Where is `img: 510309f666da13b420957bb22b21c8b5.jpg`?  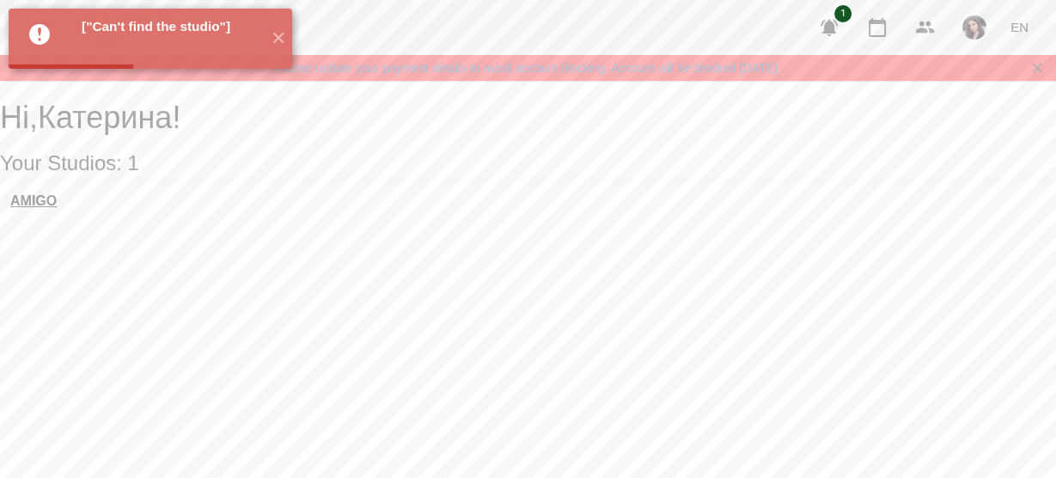 img: 510309f666da13b420957bb22b21c8b5.jpg is located at coordinates (974, 27).